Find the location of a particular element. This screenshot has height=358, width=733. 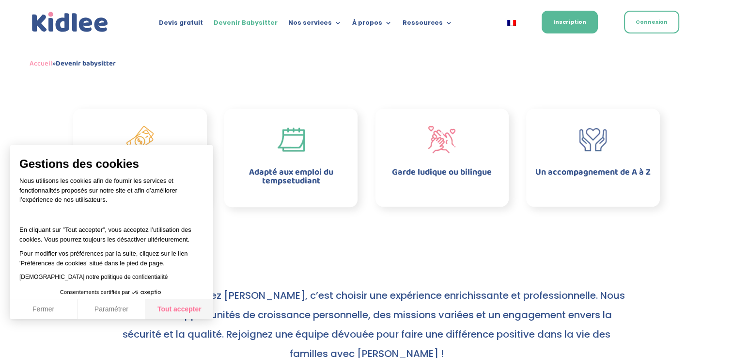

a: Devis gratuit is located at coordinates (181, 25).